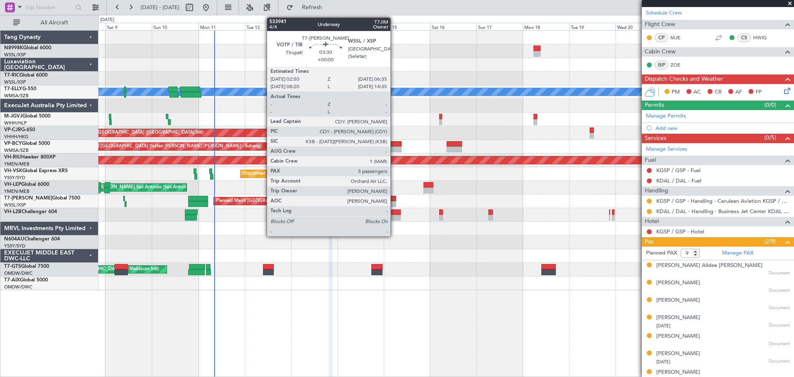 The width and height of the screenshot is (794, 377). What do you see at coordinates (660, 52) in the screenshot?
I see `span: Cabin Crew` at bounding box center [660, 52].